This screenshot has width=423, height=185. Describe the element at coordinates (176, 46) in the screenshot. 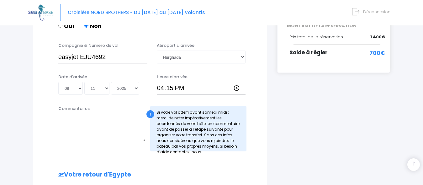

I see `label: Aéroport d'arrivée` at that location.